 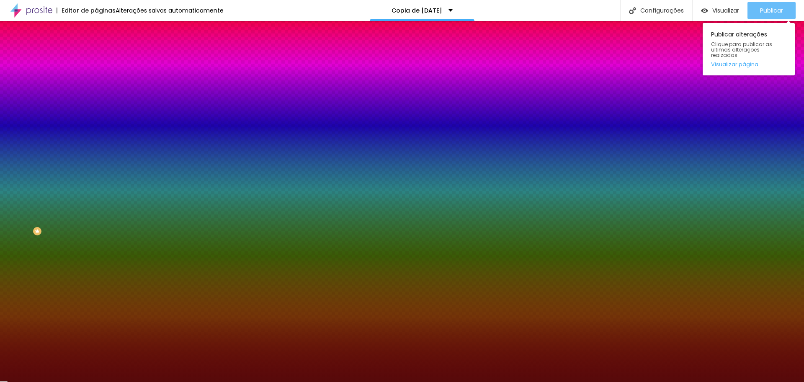 What do you see at coordinates (704, 10) in the screenshot?
I see `img: view-1.svg` at bounding box center [704, 10].